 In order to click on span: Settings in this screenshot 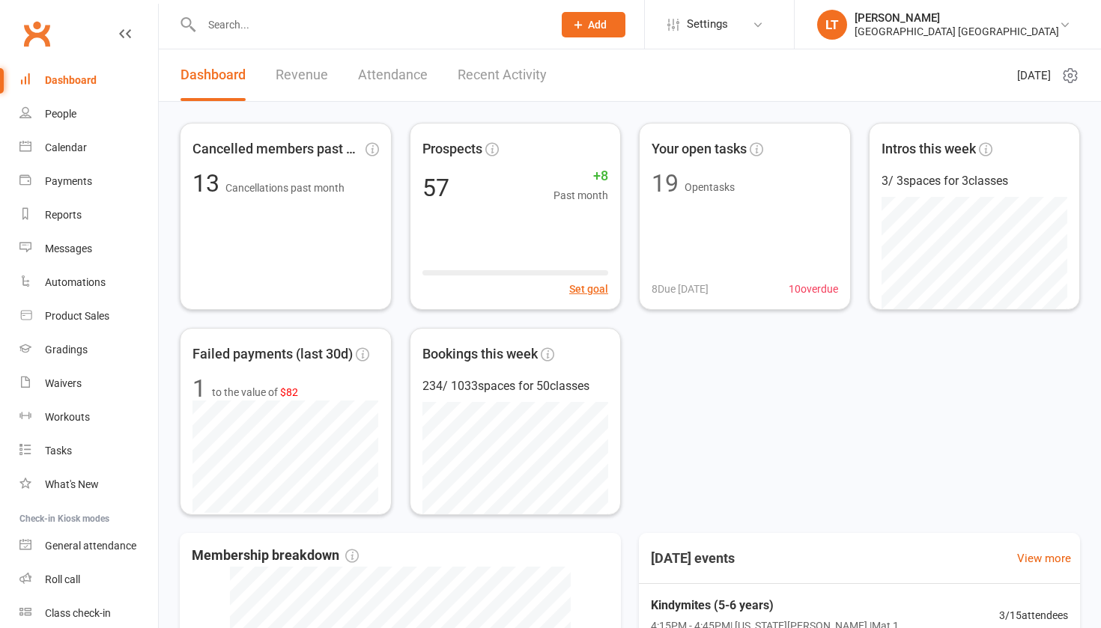, I will do `click(707, 24)`.